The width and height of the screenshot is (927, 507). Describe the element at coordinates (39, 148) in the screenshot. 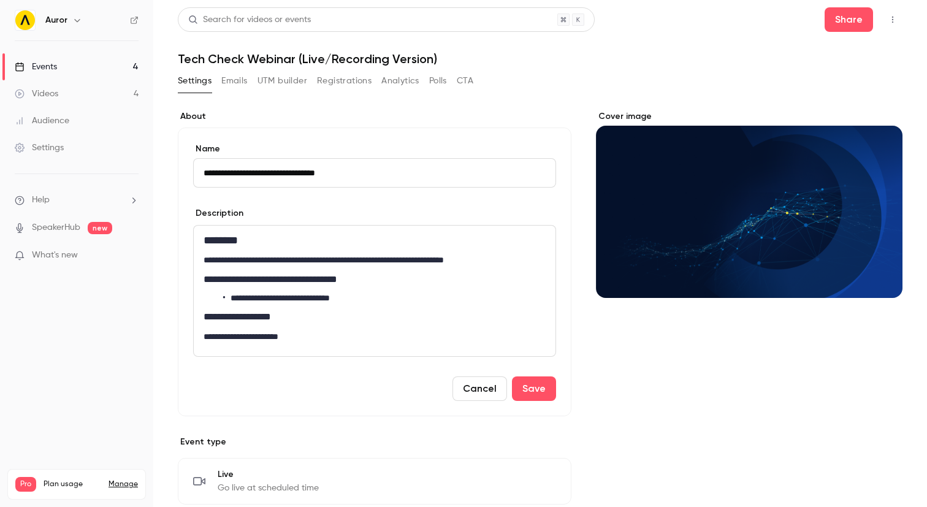

I see `div: Settings` at that location.